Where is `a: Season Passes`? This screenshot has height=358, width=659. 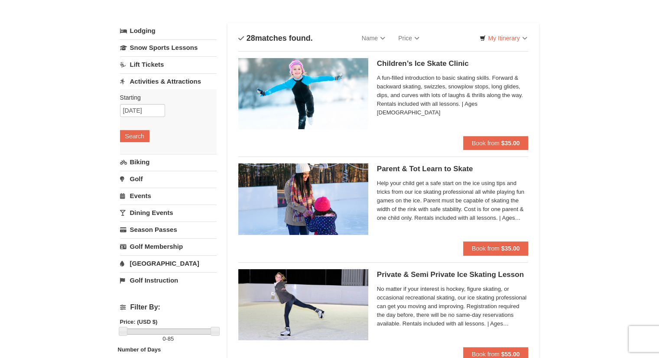
a: Season Passes is located at coordinates (168, 229).